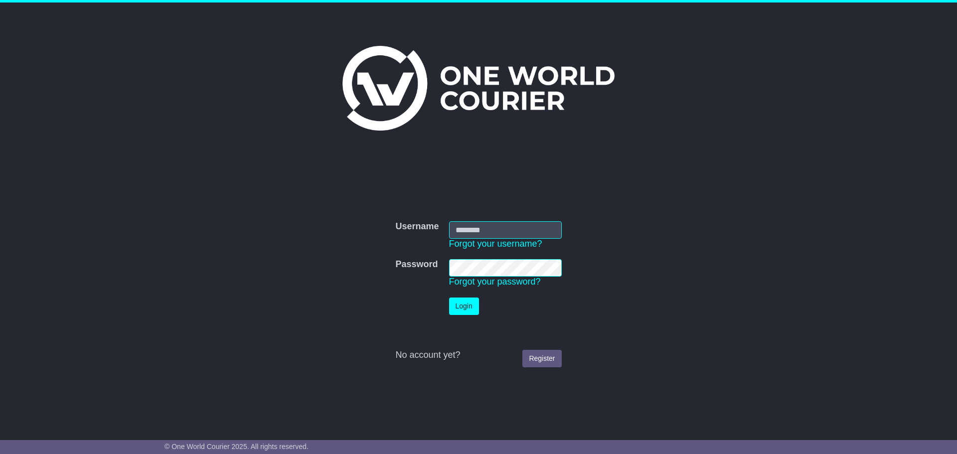 The width and height of the screenshot is (957, 454). What do you see at coordinates (464, 306) in the screenshot?
I see `button: Login` at bounding box center [464, 306].